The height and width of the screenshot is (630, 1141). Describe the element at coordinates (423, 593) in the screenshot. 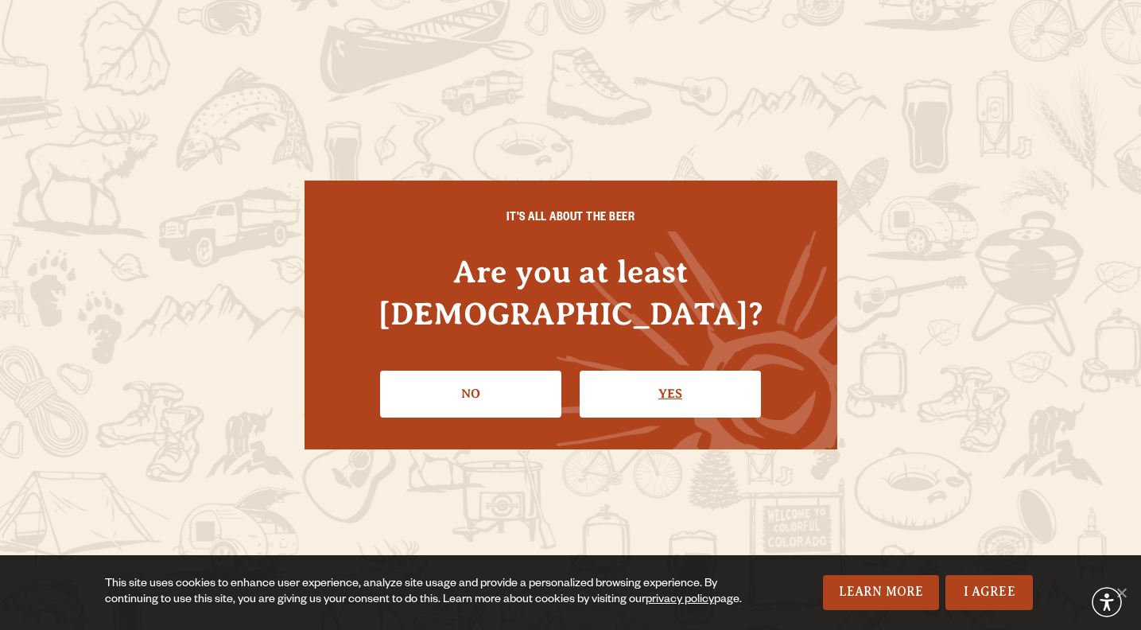

I see `div: This site uses cookies to enhance user experience, analyze site usage and provide a personalized ...` at that location.